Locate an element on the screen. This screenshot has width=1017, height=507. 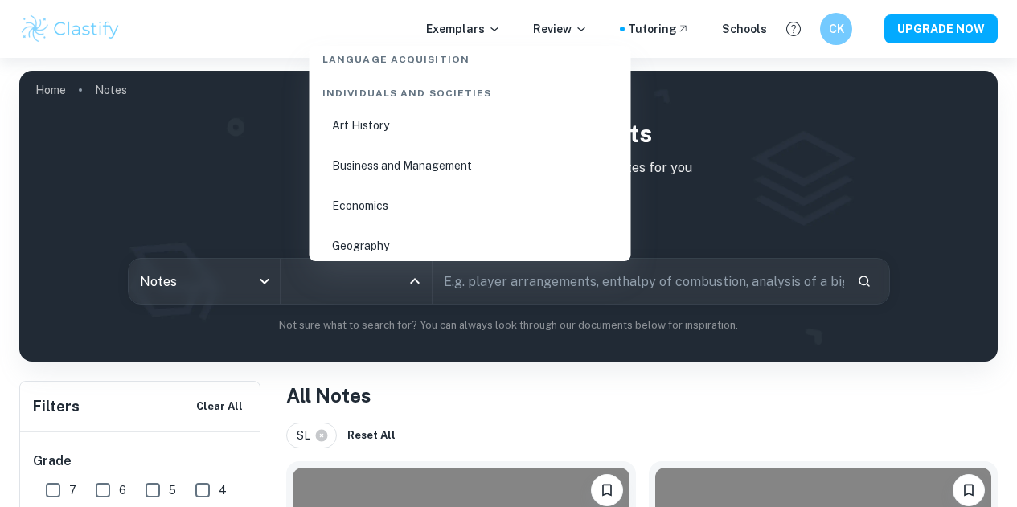
a: Tutoring is located at coordinates (659, 29).